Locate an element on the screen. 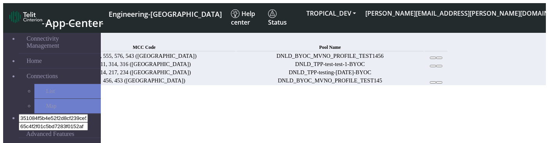 Image resolution: width=549 pixels, height=143 pixels. img: status.svg is located at coordinates (273, 14).